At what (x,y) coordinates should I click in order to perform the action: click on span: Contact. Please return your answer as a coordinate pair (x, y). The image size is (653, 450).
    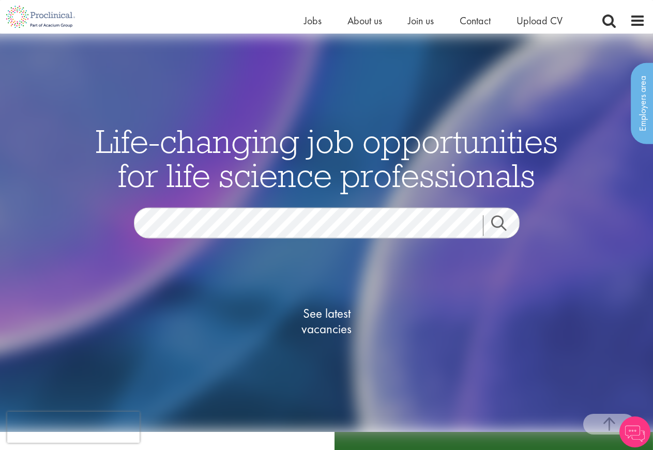
    Looking at the image, I should click on (475, 21).